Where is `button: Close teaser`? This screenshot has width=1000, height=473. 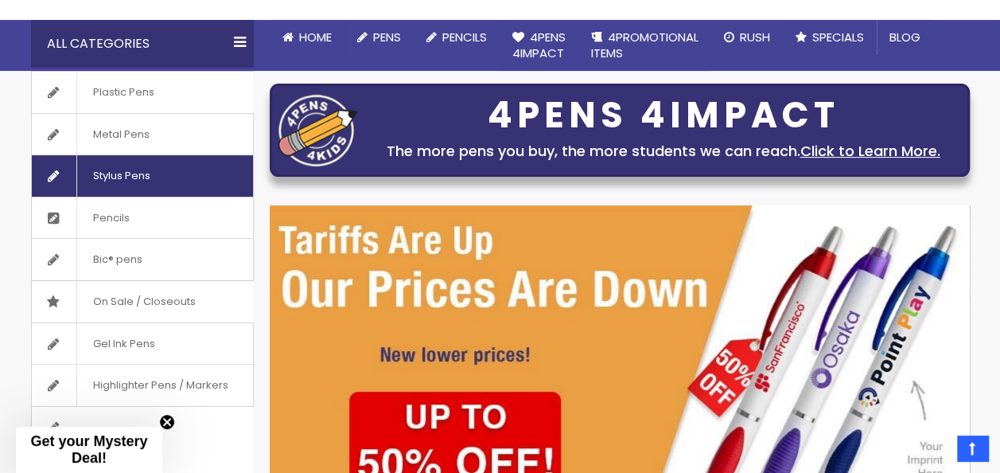
button: Close teaser is located at coordinates (167, 422).